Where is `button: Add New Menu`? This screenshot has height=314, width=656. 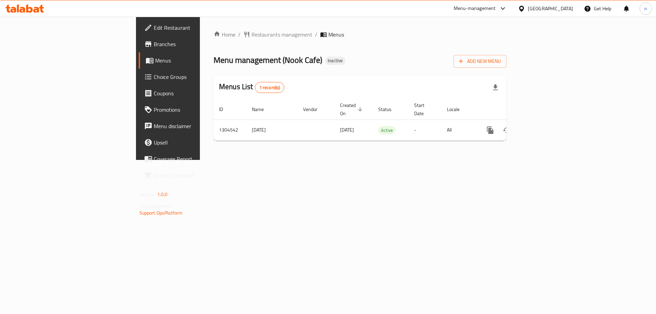
button: Add New Menu is located at coordinates (480, 61).